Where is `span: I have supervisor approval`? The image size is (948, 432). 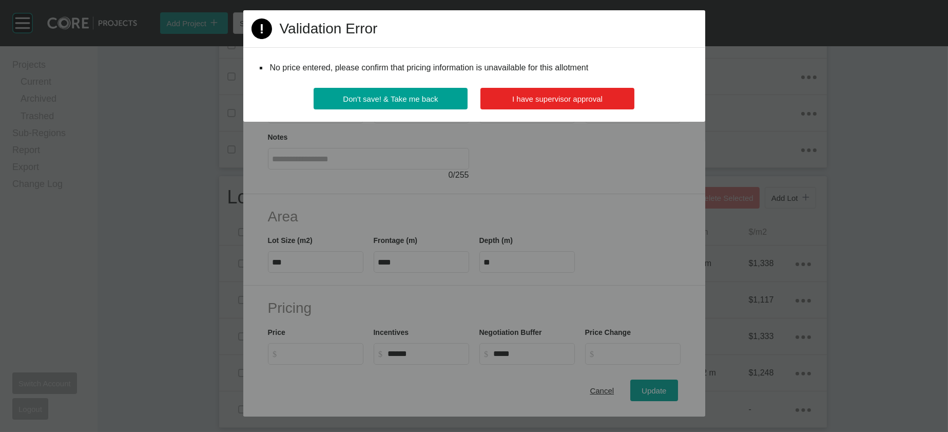
span: I have supervisor approval is located at coordinates (558, 99).